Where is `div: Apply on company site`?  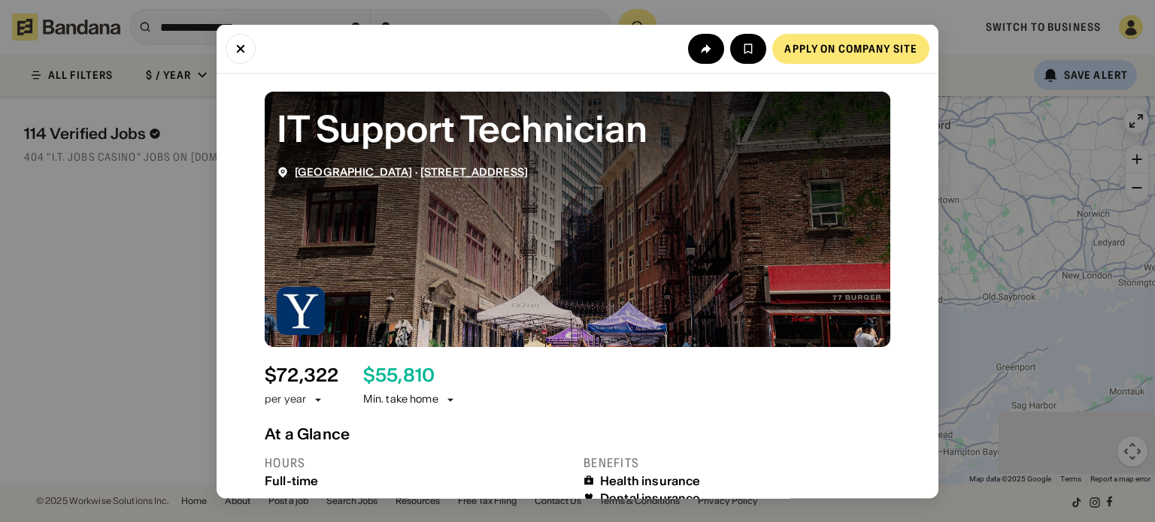 div: Apply on company site is located at coordinates (850, 48).